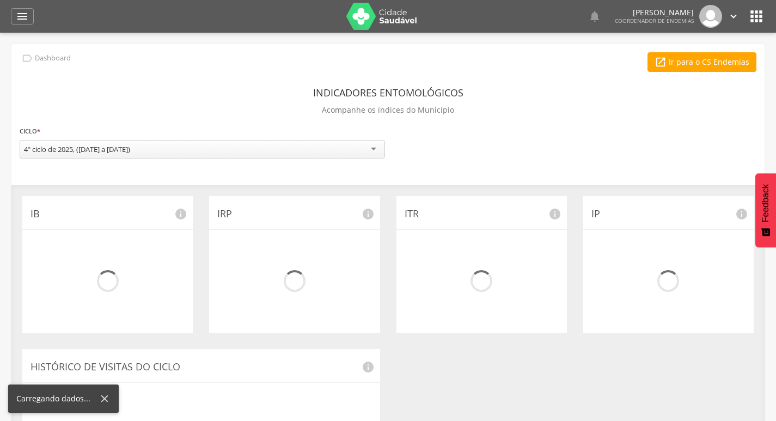 The image size is (776, 421). I want to click on div: Carregando dados..., so click(57, 399).